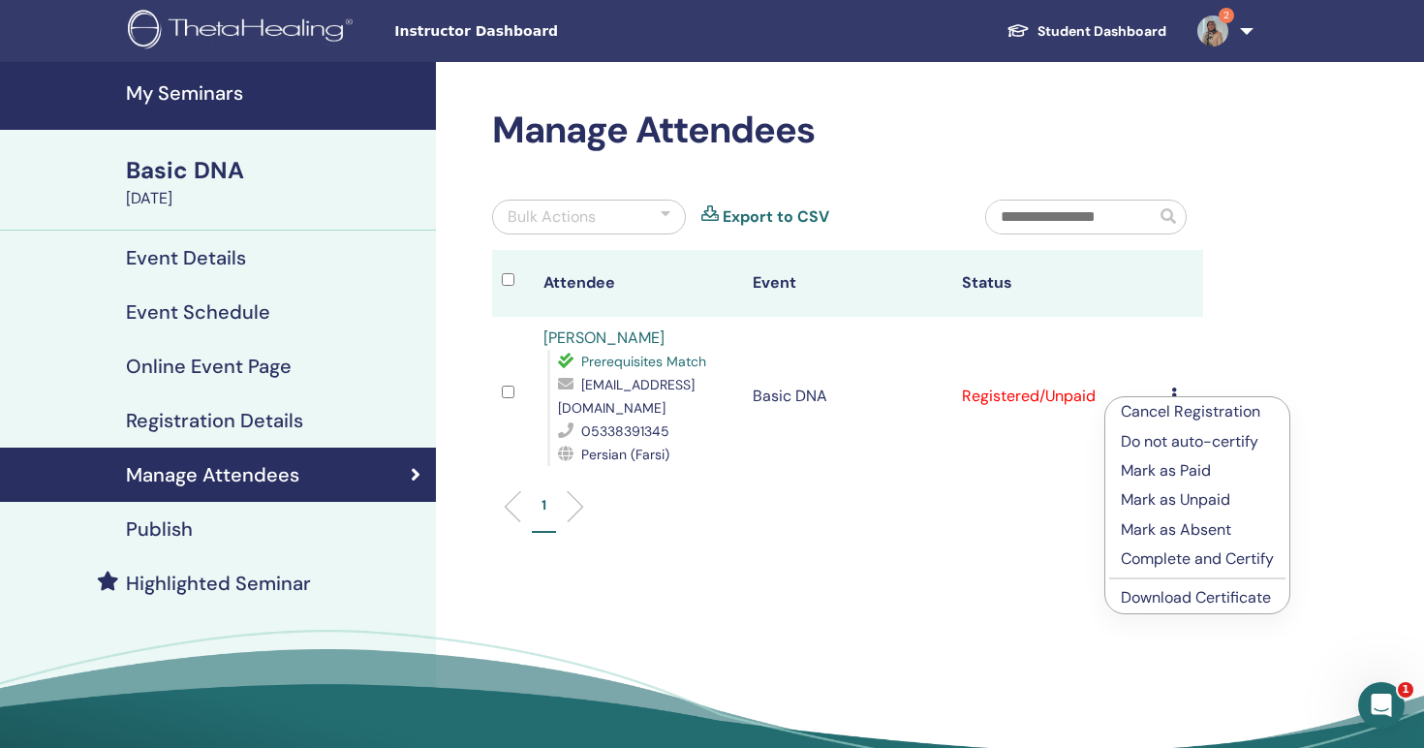 The height and width of the screenshot is (748, 1424). I want to click on td: Basic DNA, so click(848, 396).